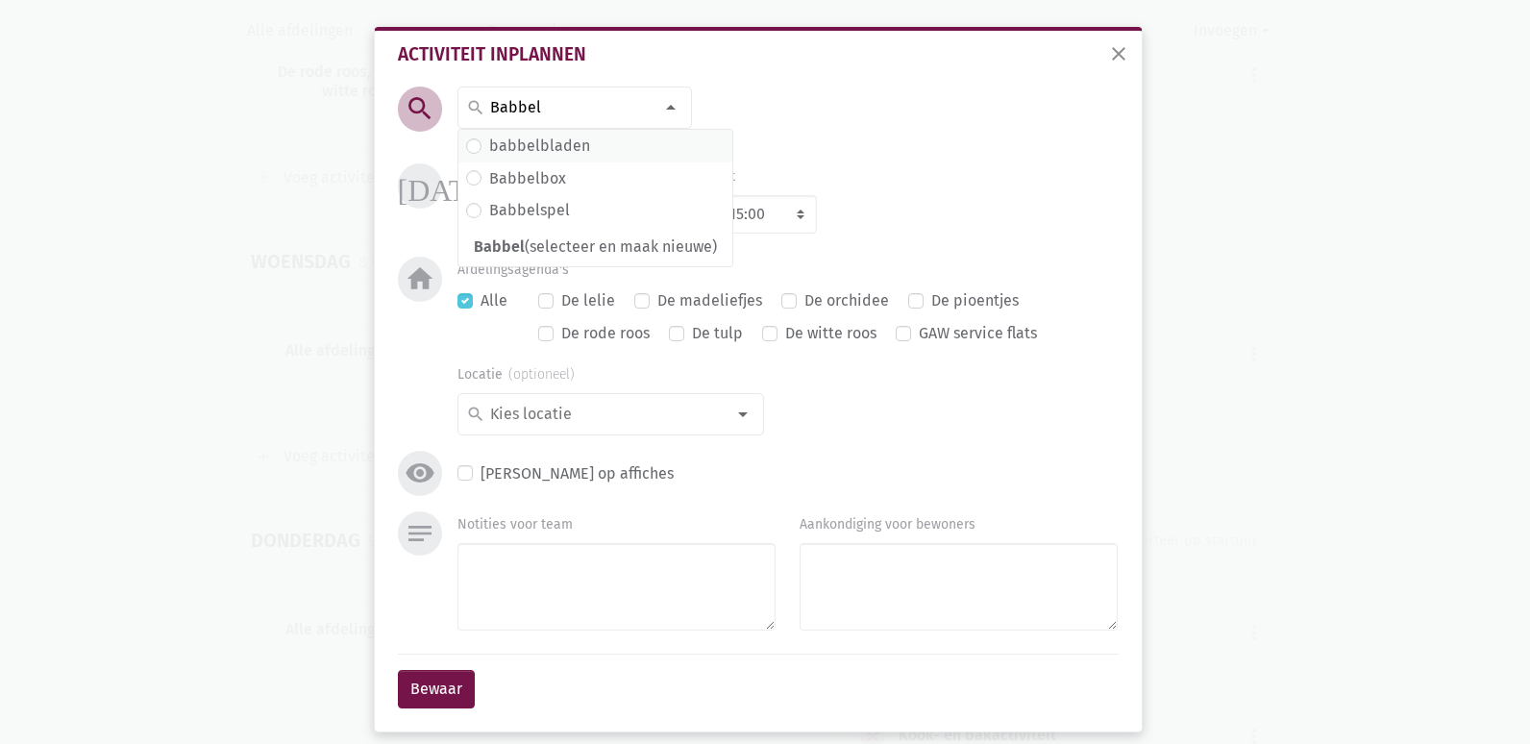 This screenshot has height=744, width=1530. Describe the element at coordinates (1118, 56) in the screenshot. I see `button: sluiten` at that location.